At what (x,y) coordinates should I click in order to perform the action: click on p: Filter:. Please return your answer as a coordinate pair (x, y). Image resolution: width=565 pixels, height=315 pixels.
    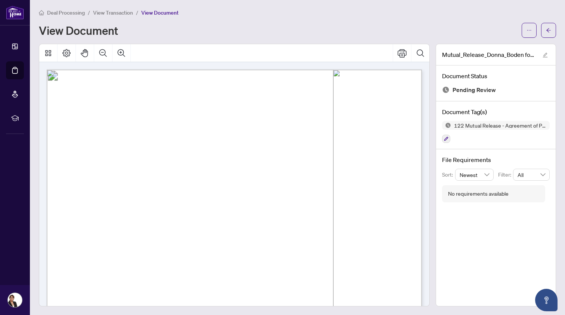
    Looking at the image, I should click on (506, 175).